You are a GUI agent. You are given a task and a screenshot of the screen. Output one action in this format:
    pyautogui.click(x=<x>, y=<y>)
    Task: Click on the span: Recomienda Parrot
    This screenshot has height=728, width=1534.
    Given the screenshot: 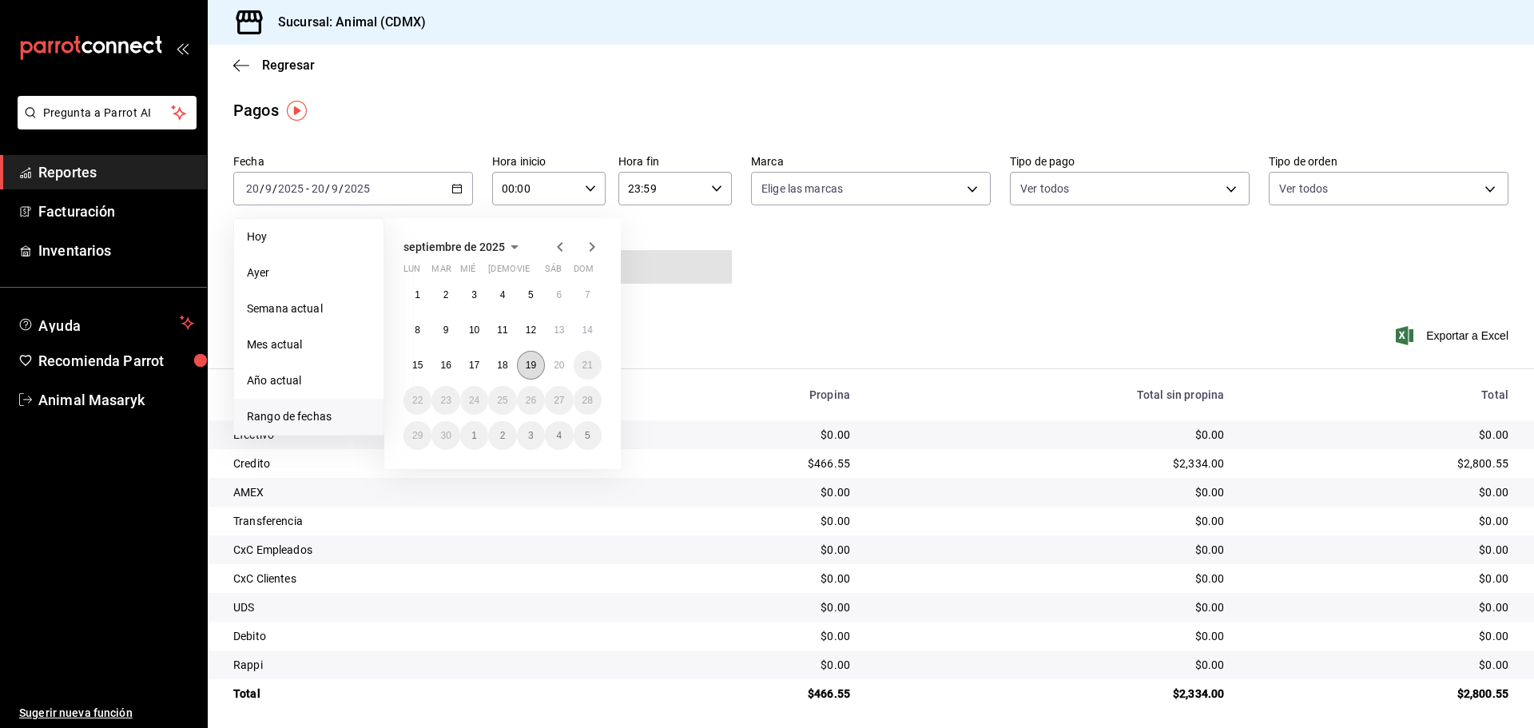 What is the action you would take?
    pyautogui.click(x=116, y=360)
    